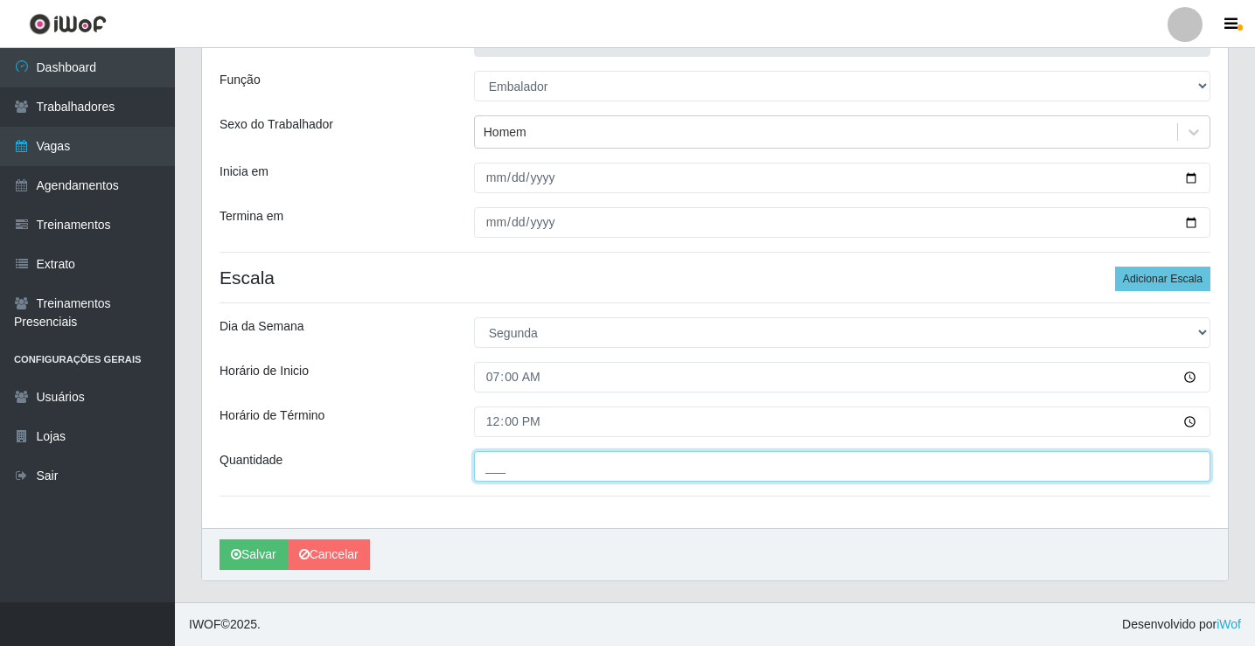 The image size is (1255, 646). Describe the element at coordinates (251, 216) in the screenshot. I see `label: Termina em` at that location.